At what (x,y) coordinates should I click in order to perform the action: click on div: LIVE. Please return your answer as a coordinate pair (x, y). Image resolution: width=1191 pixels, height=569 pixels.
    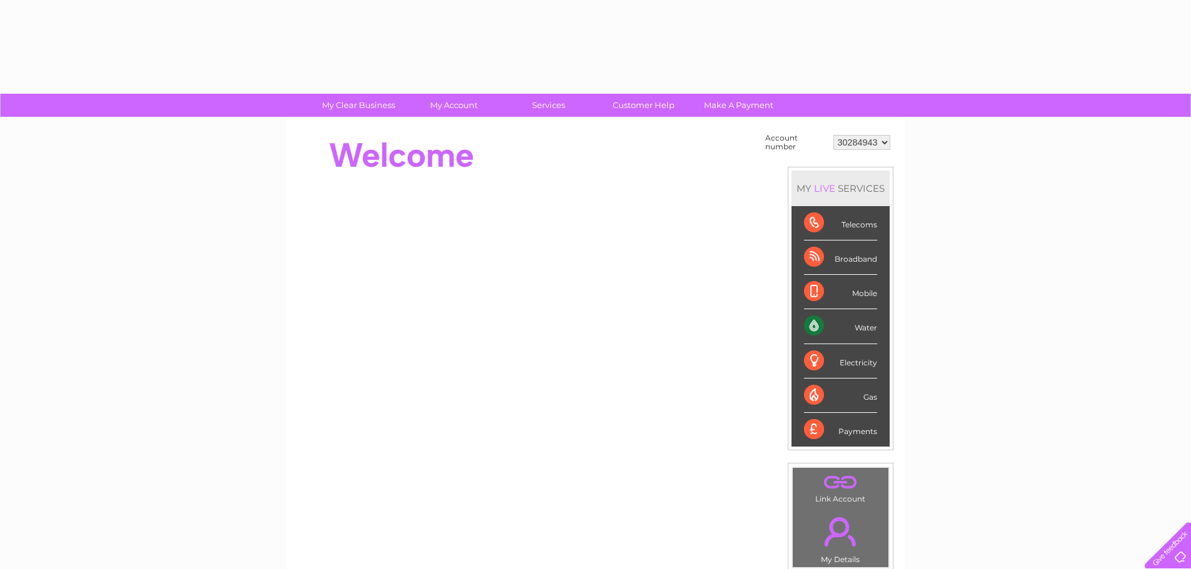
    Looking at the image, I should click on (824, 188).